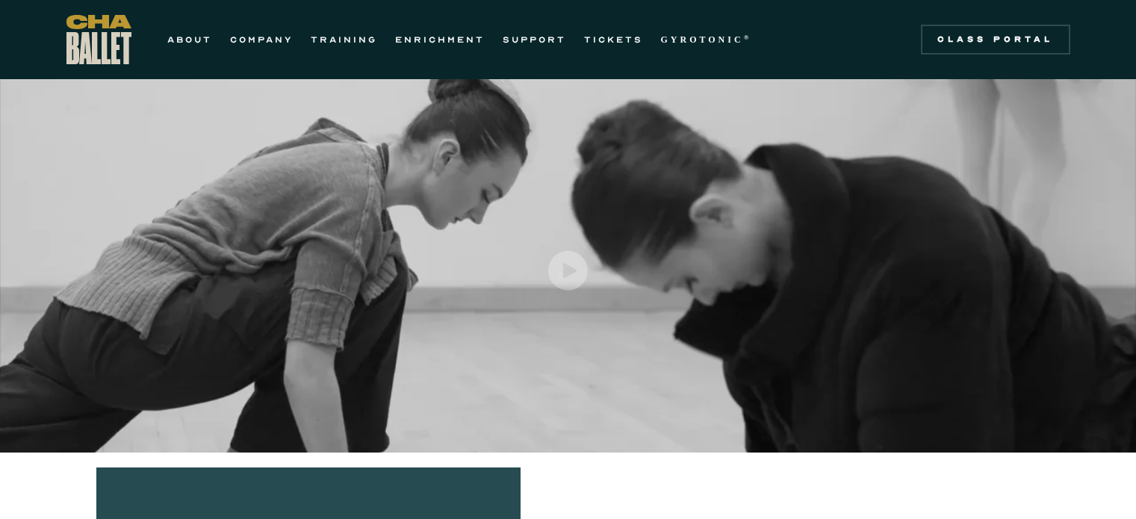  I want to click on a: SUPPORT, so click(534, 40).